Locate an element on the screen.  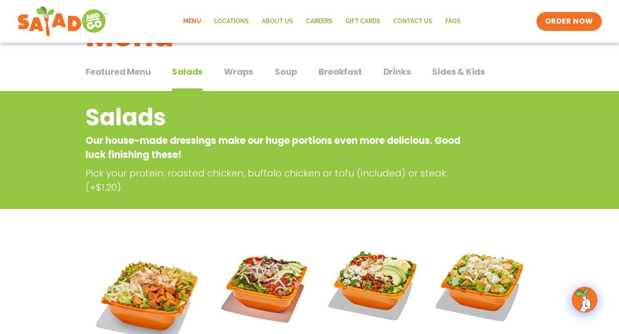
a: GIFT CARDS is located at coordinates (363, 21).